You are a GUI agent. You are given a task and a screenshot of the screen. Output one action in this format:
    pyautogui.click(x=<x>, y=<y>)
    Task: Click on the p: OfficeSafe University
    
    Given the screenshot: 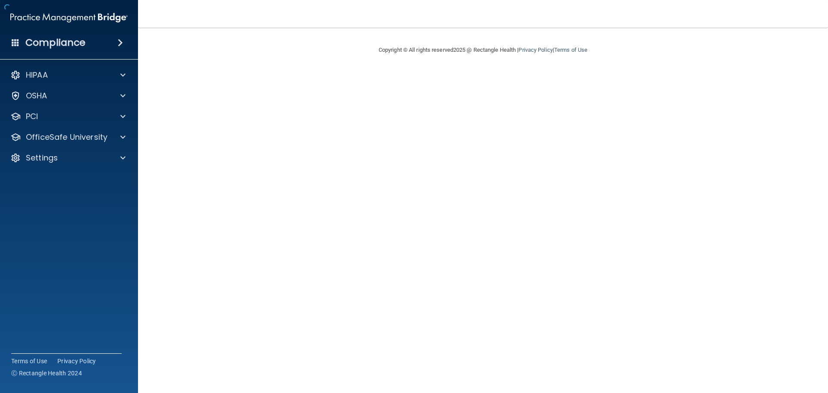 What is the action you would take?
    pyautogui.click(x=66, y=137)
    